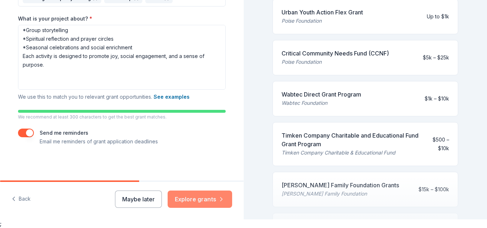 This screenshot has width=487, height=228. I want to click on p: Email me reminders of grant application deadlines, so click(99, 142).